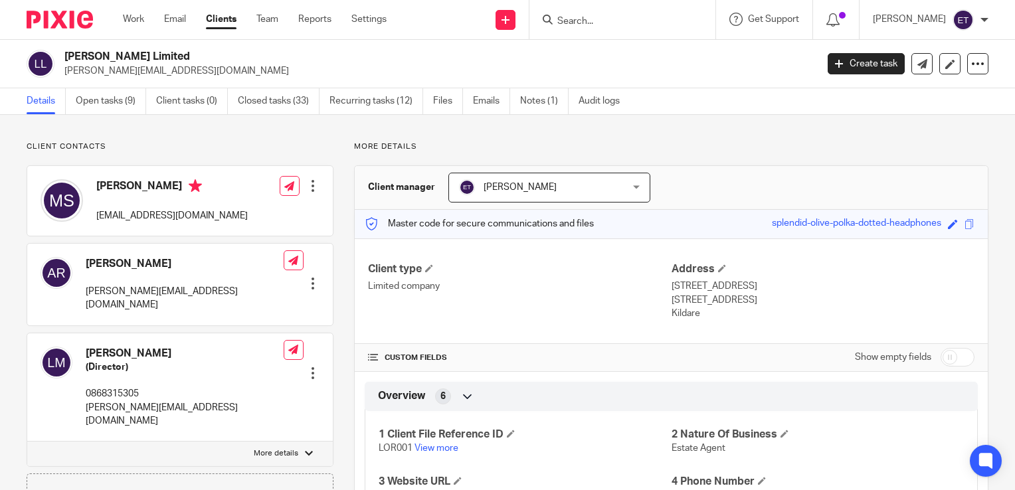  Describe the element at coordinates (491, 101) in the screenshot. I see `a: Emails` at that location.